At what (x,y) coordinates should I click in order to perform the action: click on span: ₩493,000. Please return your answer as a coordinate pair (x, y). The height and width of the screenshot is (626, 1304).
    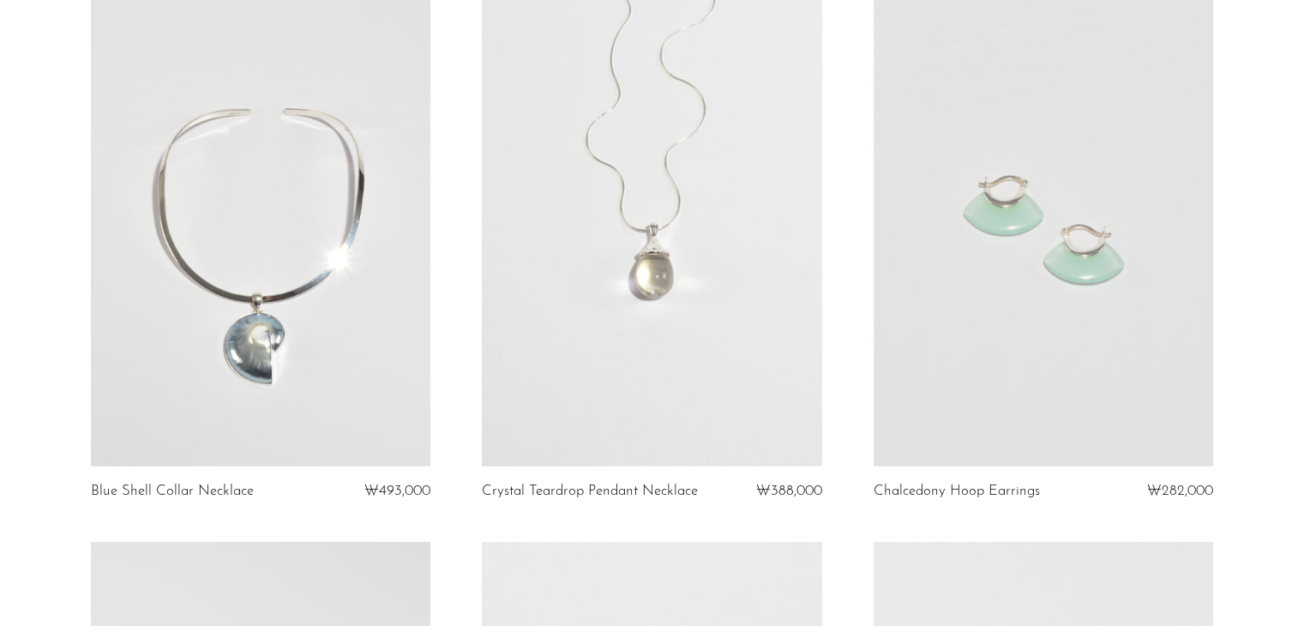
    Looking at the image, I should click on (397, 490).